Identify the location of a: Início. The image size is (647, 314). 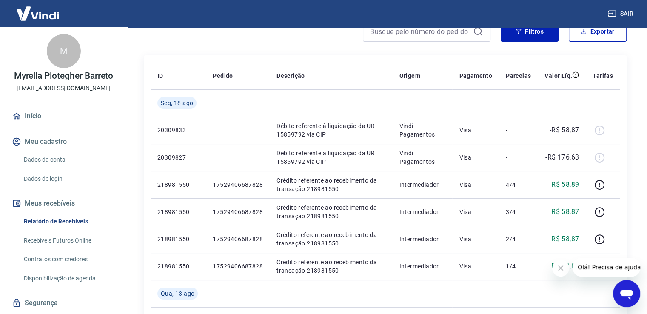
(63, 116).